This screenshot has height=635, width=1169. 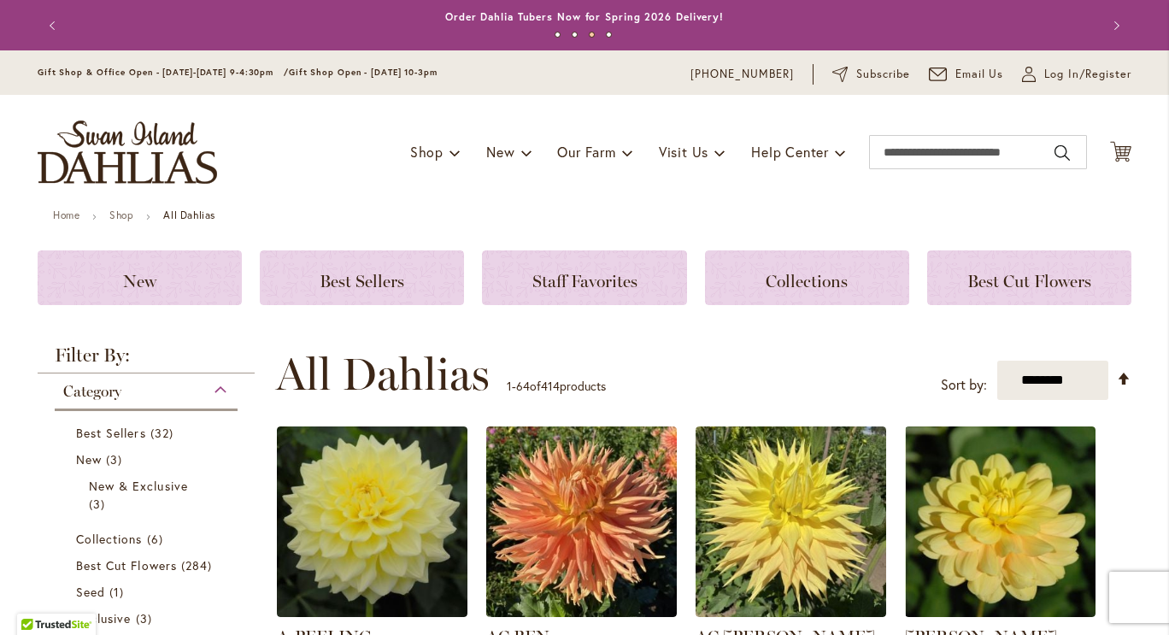 I want to click on button: Next, so click(x=1114, y=26).